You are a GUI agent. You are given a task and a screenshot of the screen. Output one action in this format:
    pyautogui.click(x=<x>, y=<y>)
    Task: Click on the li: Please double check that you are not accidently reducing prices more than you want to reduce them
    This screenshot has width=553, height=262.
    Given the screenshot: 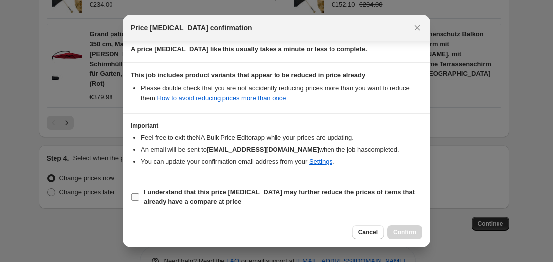 What is the action you would take?
    pyautogui.click(x=281, y=93)
    